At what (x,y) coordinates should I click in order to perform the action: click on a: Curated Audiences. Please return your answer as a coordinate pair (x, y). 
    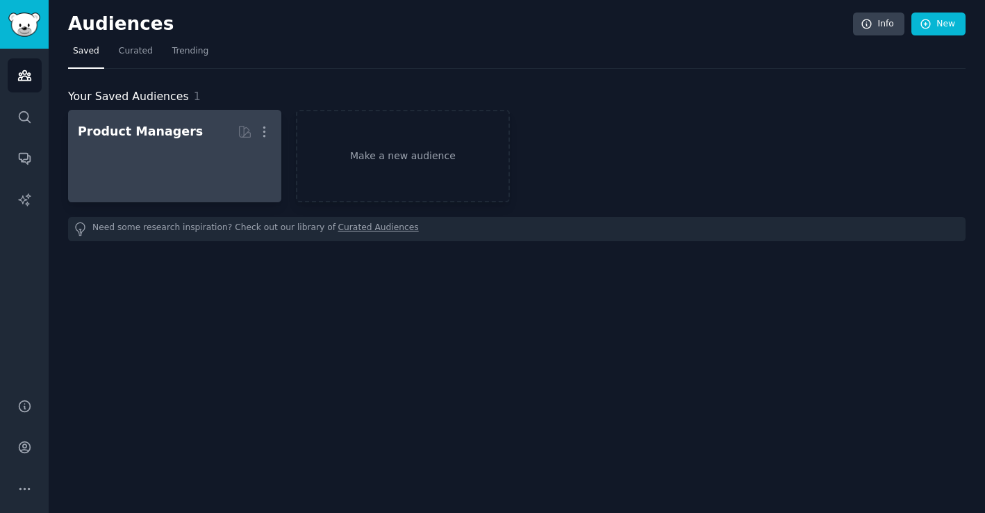
    Looking at the image, I should click on (379, 229).